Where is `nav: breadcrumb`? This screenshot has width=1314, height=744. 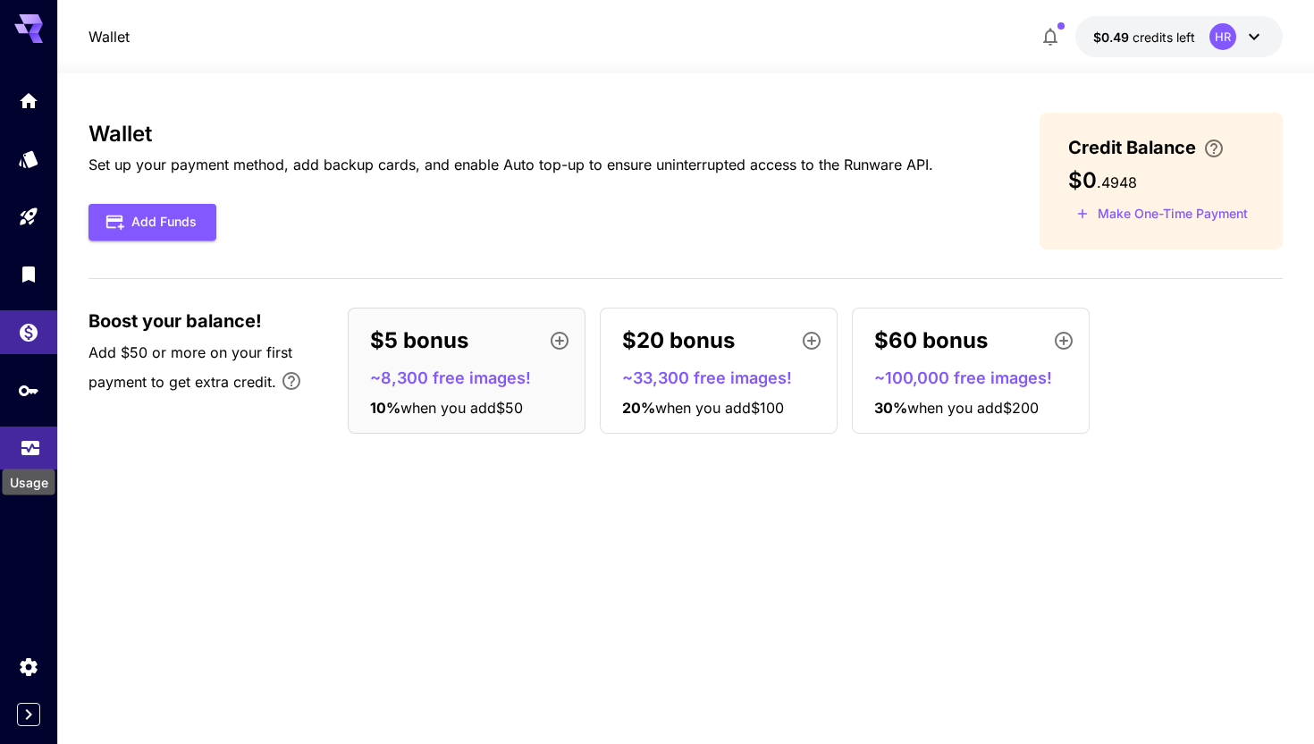
nav: breadcrumb is located at coordinates (109, 37).